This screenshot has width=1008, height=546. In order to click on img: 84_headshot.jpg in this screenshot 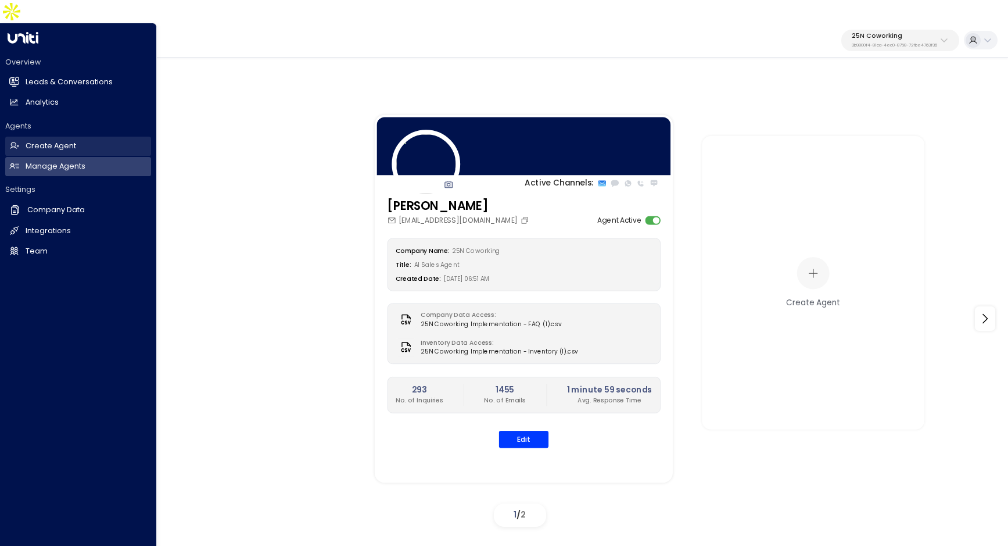, I will do `click(426, 164)`.